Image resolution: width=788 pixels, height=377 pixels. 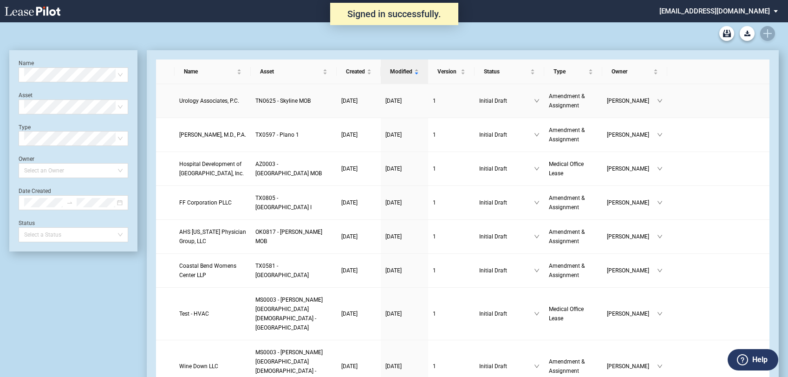 What do you see at coordinates (26, 159) in the screenshot?
I see `label: Owner` at bounding box center [26, 159].